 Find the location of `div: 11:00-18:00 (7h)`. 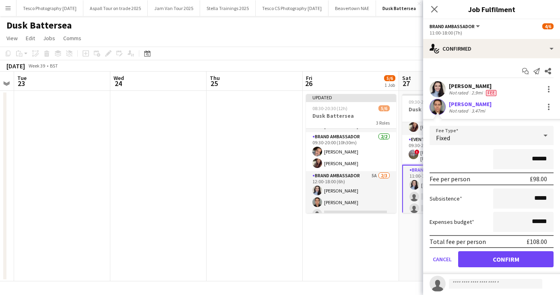

div: 11:00-18:00 (7h) is located at coordinates (491, 33).